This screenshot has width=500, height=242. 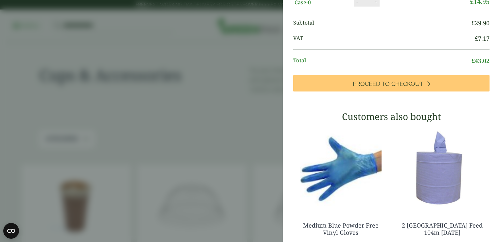 I want to click on button: Open CMP widget, so click(x=11, y=230).